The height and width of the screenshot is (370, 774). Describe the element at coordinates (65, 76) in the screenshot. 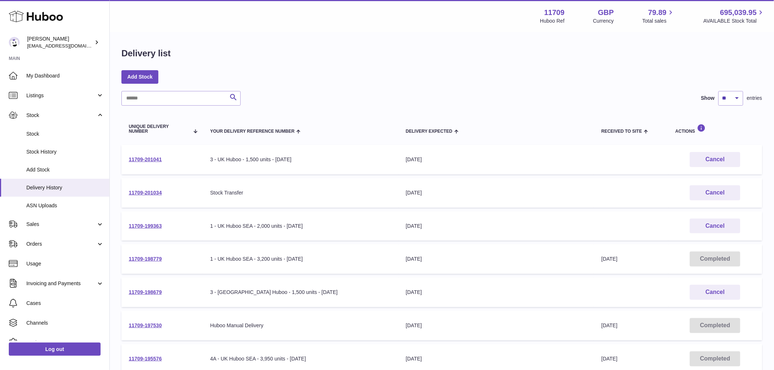

I see `span: My Dashboard` at that location.